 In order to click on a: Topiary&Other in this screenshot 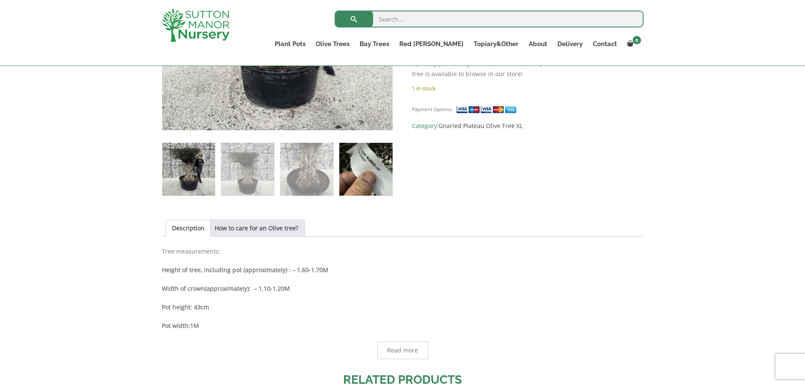, I will do `click(496, 44)`.